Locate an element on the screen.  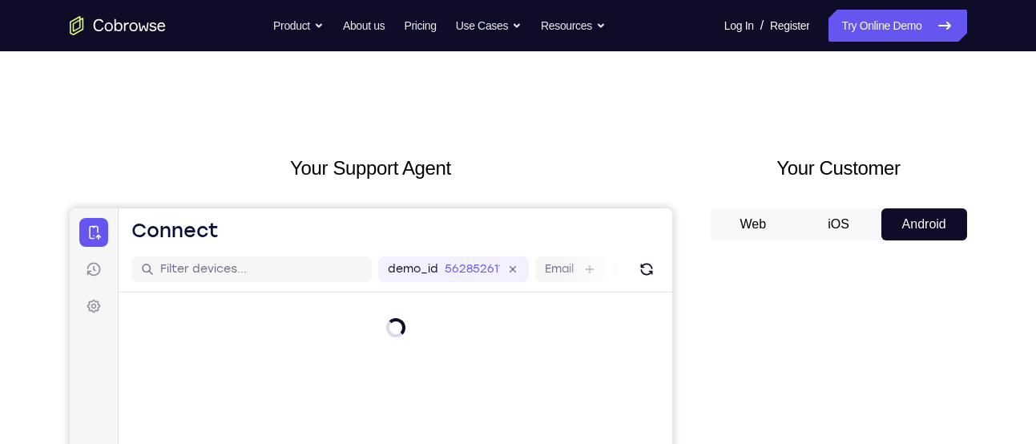
button: Use Cases is located at coordinates (489, 26).